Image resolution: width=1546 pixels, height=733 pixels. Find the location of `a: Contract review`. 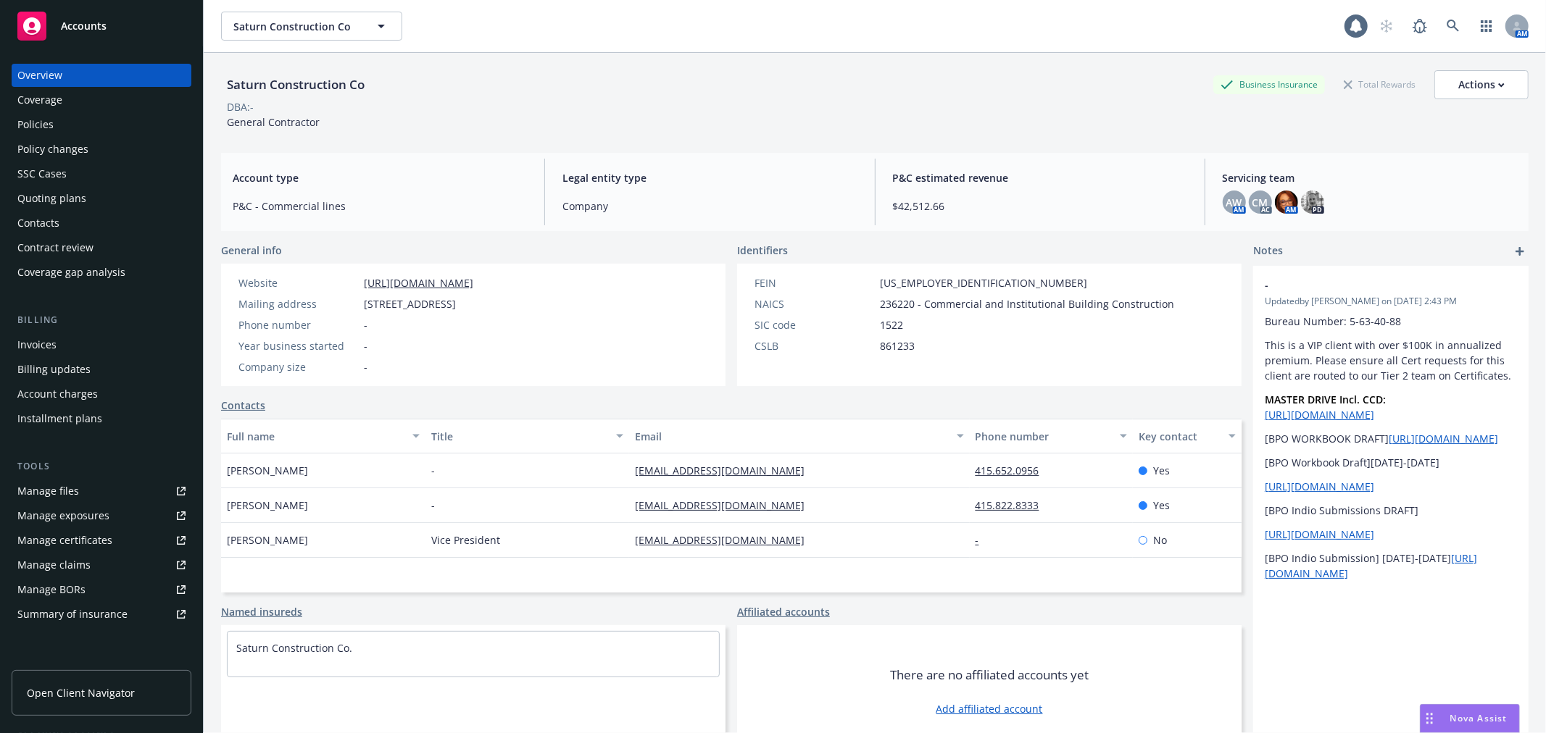

a: Contract review is located at coordinates (101, 248).